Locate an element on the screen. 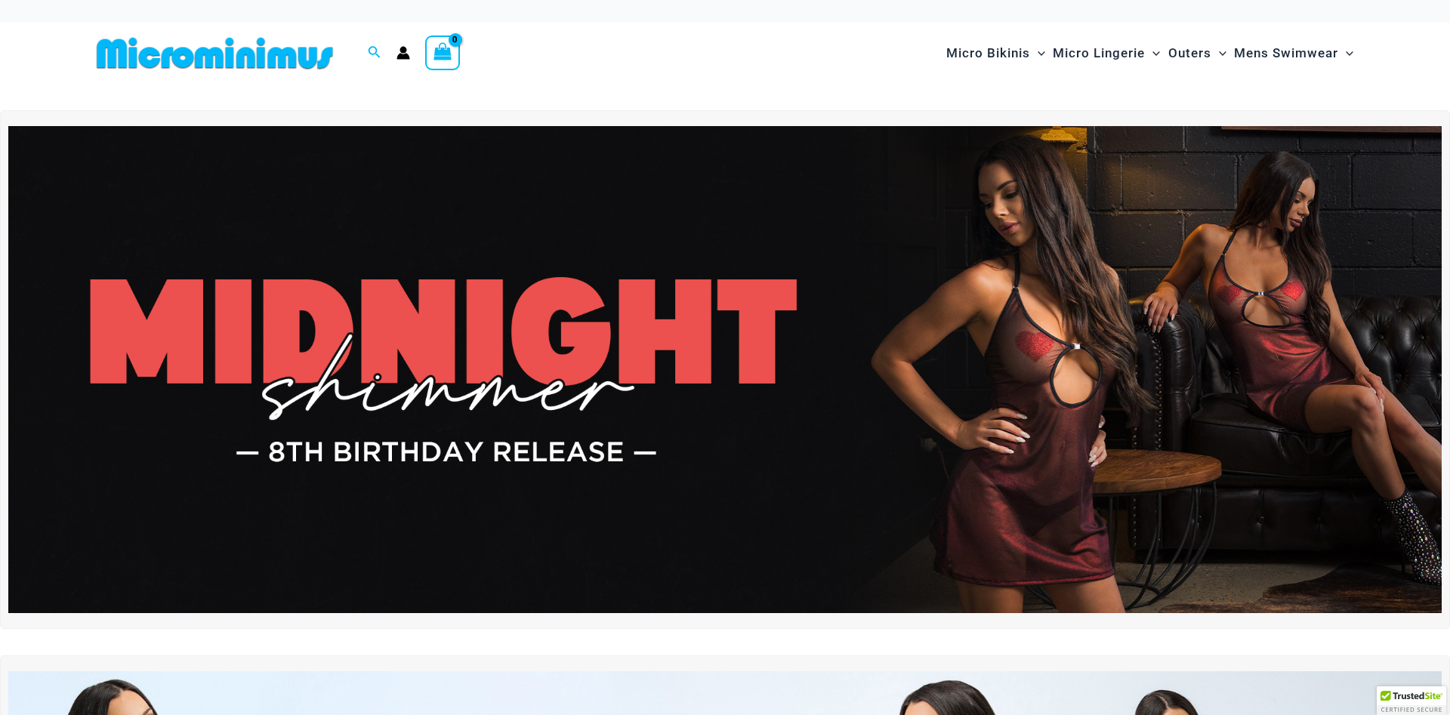 Image resolution: width=1450 pixels, height=715 pixels. span: Micro Lingerie is located at coordinates (1099, 53).